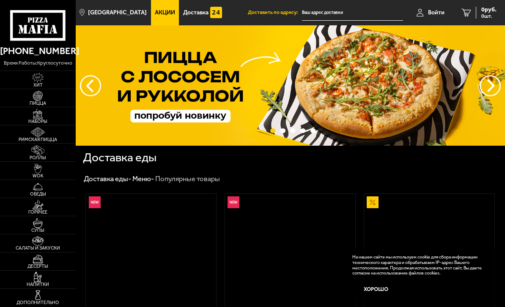 This screenshot has width=505, height=307. I want to click on input: Ваш адрес доставки, so click(352, 13).